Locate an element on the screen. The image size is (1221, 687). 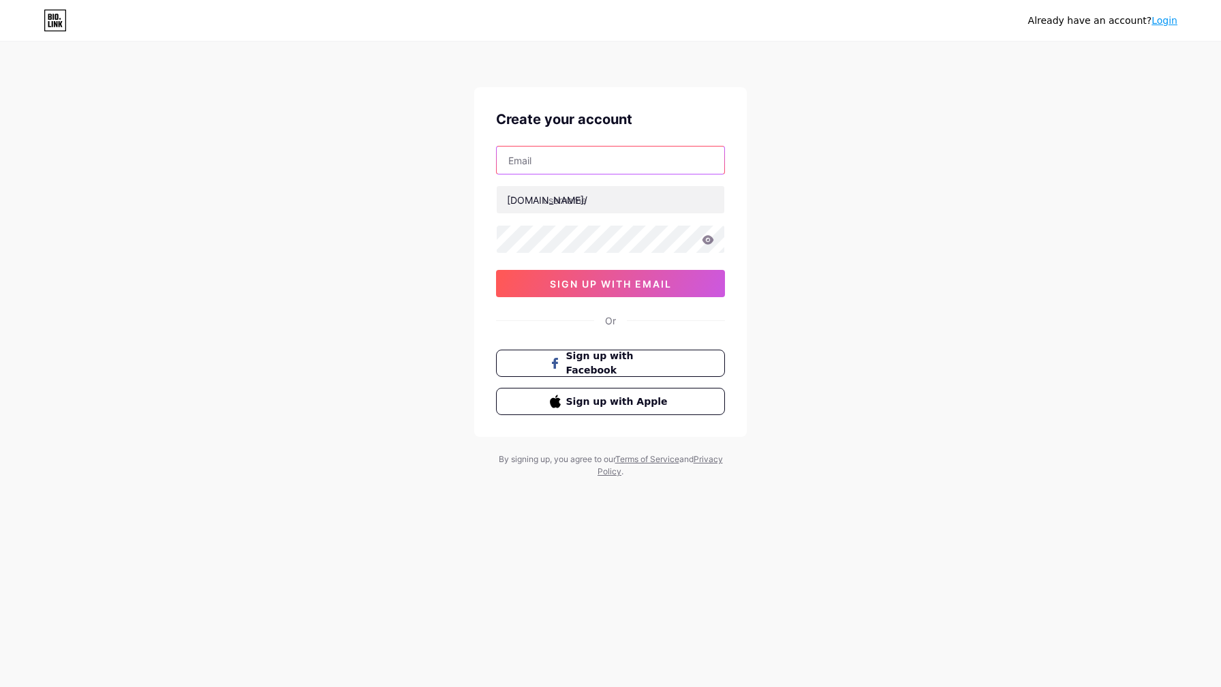
a: Sign up with Facebook is located at coordinates (610, 363).